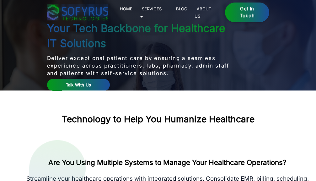 This screenshot has width=316, height=181. I want to click on a: Get in Touch, so click(247, 13).